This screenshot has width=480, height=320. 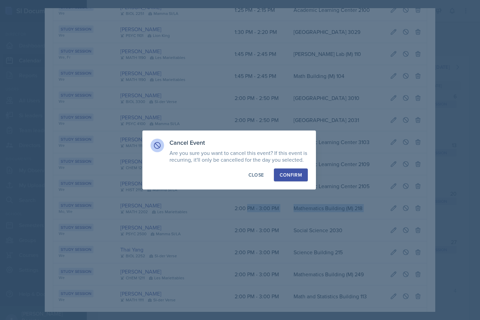 I want to click on div: Confirm, so click(x=291, y=175).